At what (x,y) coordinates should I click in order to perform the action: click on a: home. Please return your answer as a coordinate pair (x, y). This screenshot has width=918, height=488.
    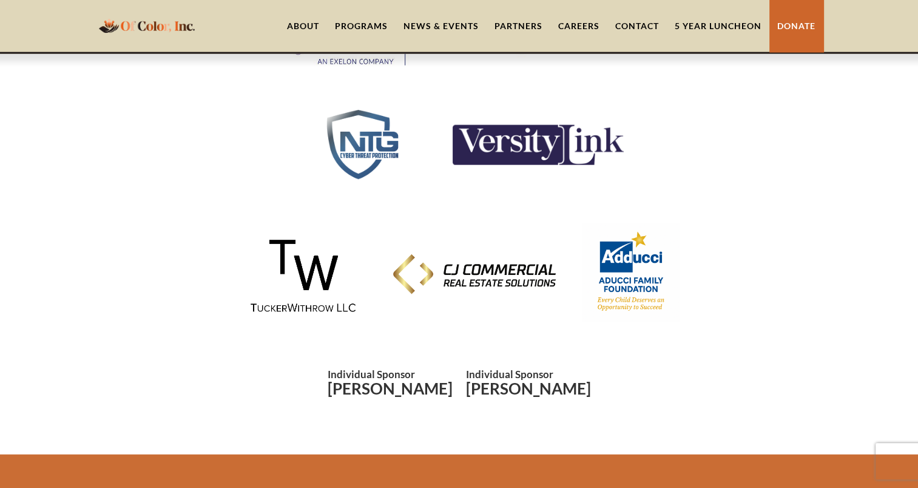
    Looking at the image, I should click on (147, 25).